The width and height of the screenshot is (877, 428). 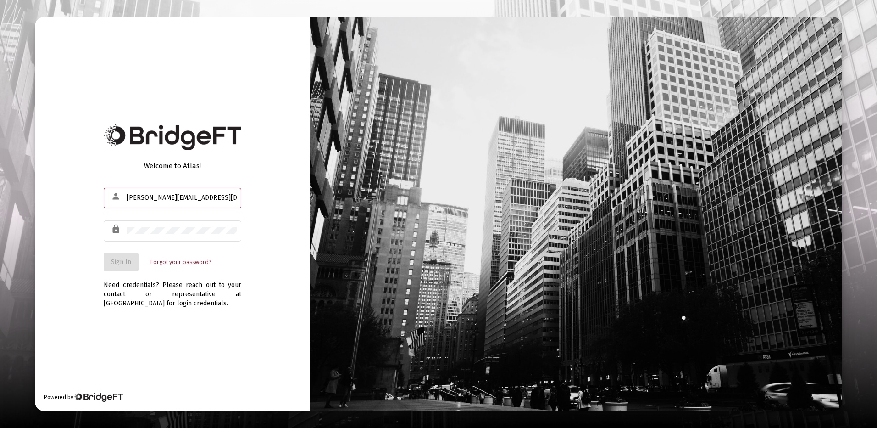 What do you see at coordinates (121, 261) in the screenshot?
I see `span: Sign In` at bounding box center [121, 261].